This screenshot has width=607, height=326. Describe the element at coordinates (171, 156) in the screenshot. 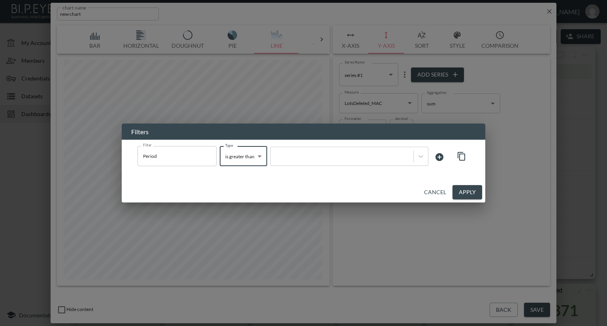

I see `input: Filter` at that location.